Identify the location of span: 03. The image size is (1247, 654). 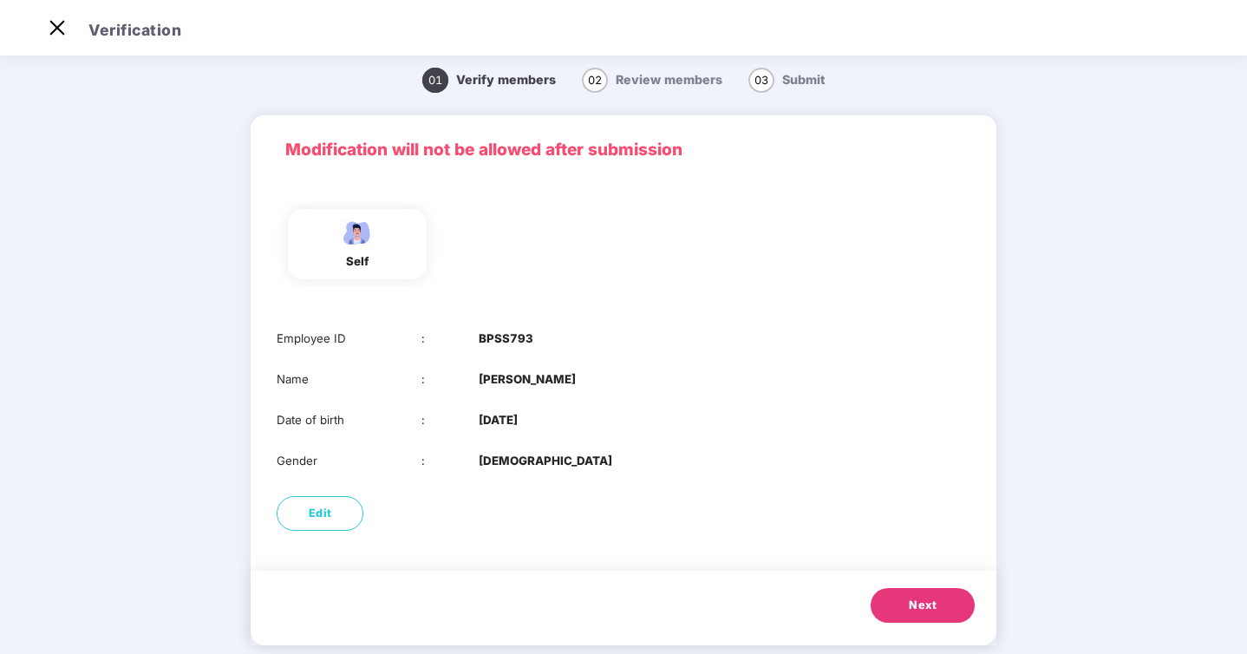
(762, 80).